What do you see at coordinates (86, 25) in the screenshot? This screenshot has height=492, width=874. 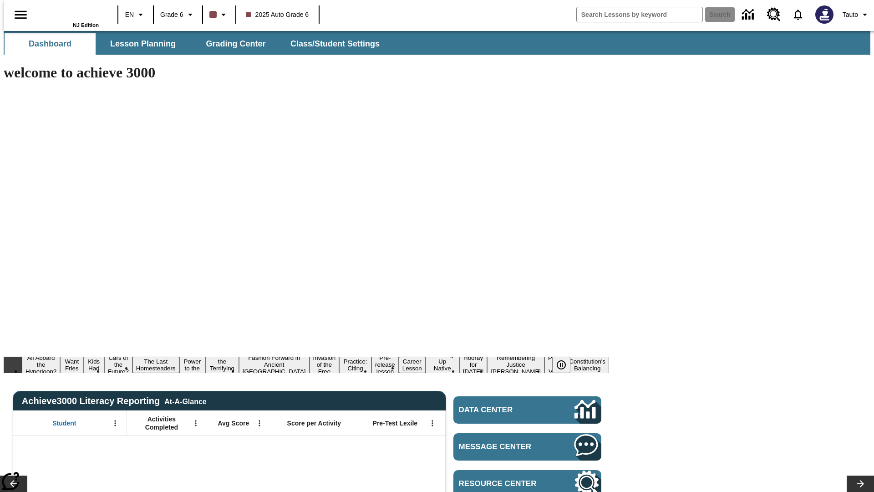 I see `span: NJ Edition` at bounding box center [86, 25].